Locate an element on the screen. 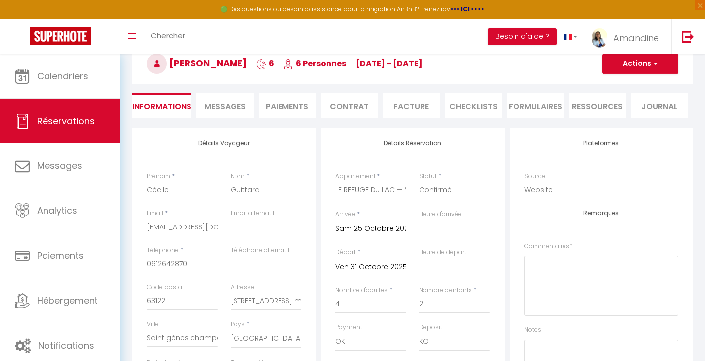 The image size is (705, 361). label: Deposit is located at coordinates (430, 327).